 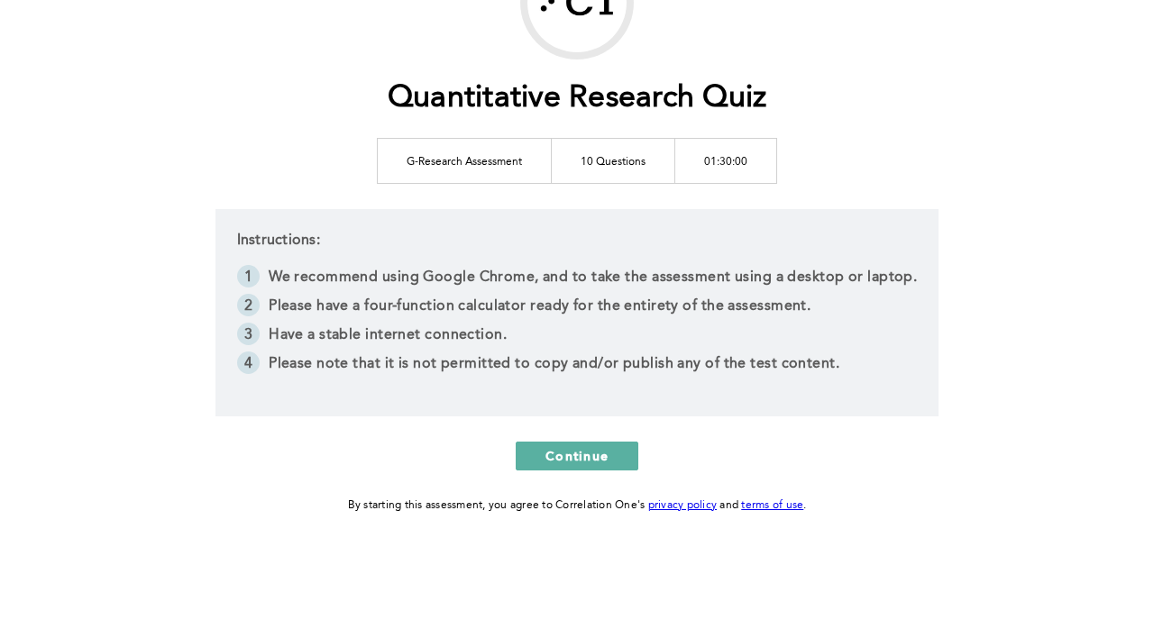 What do you see at coordinates (726, 161) in the screenshot?
I see `td: 01:30:00` at bounding box center [726, 161].